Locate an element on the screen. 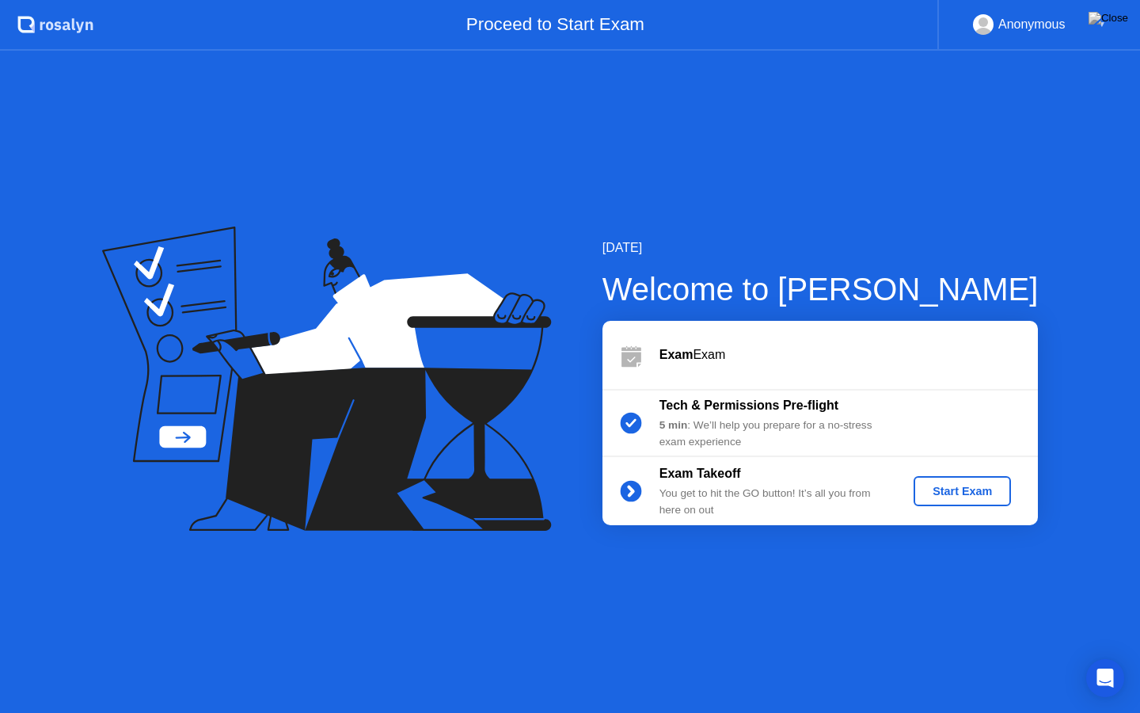 The image size is (1140, 713). div: : We’ll help you prepare for a no-stress exam experience is located at coordinates (774, 433).